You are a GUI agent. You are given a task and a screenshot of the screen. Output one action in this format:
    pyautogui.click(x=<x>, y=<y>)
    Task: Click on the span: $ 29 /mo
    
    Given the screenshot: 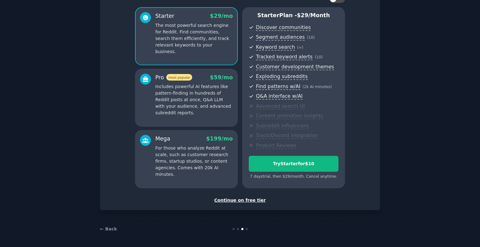 What is the action you would take?
    pyautogui.click(x=221, y=16)
    